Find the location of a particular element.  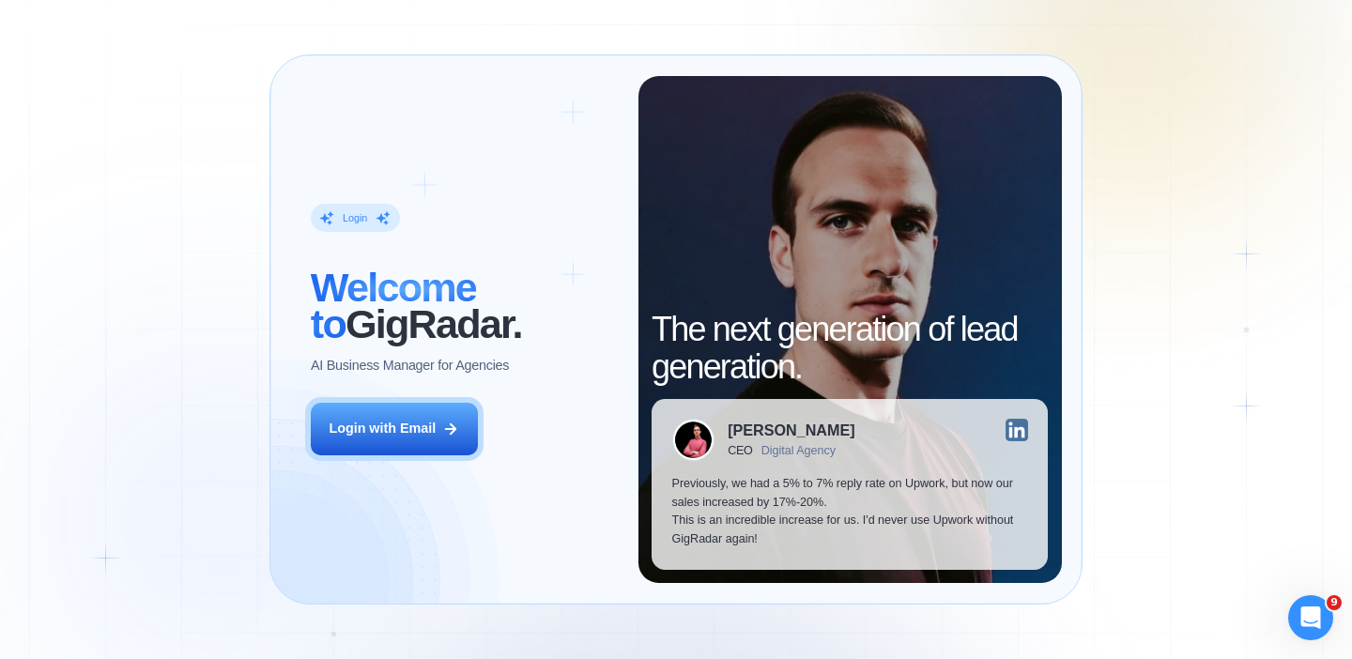

div: Login is located at coordinates (355, 218).